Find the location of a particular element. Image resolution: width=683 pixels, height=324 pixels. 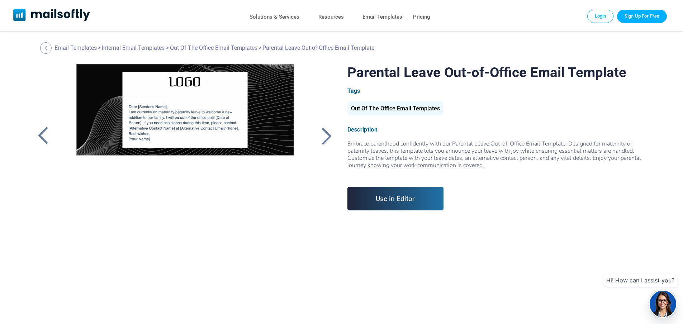

span: Embrace parenthood confidently with our Parental Leave Out-of-Office Email Template. Designed for... is located at coordinates (498, 158).